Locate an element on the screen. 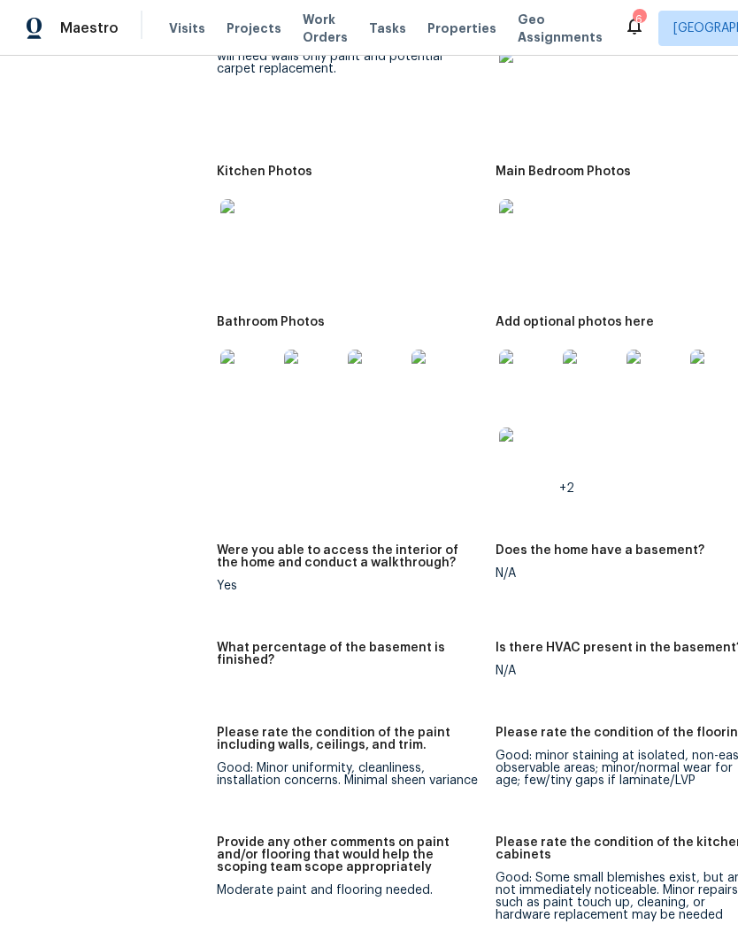 Image resolution: width=738 pixels, height=947 pixels. span: Projects is located at coordinates (254, 28).